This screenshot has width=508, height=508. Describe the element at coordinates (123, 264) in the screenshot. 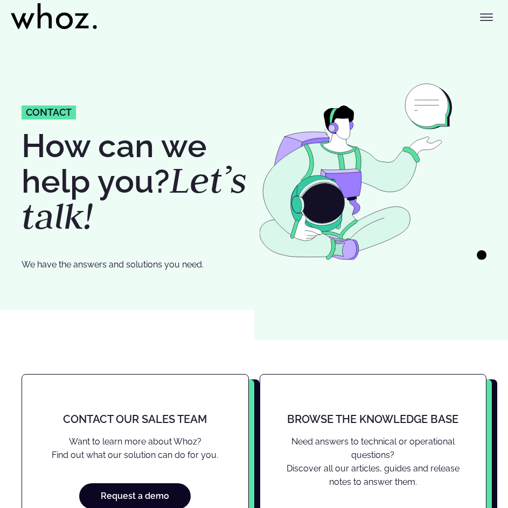

I see `p: We have the answers and solutions you need.` at that location.